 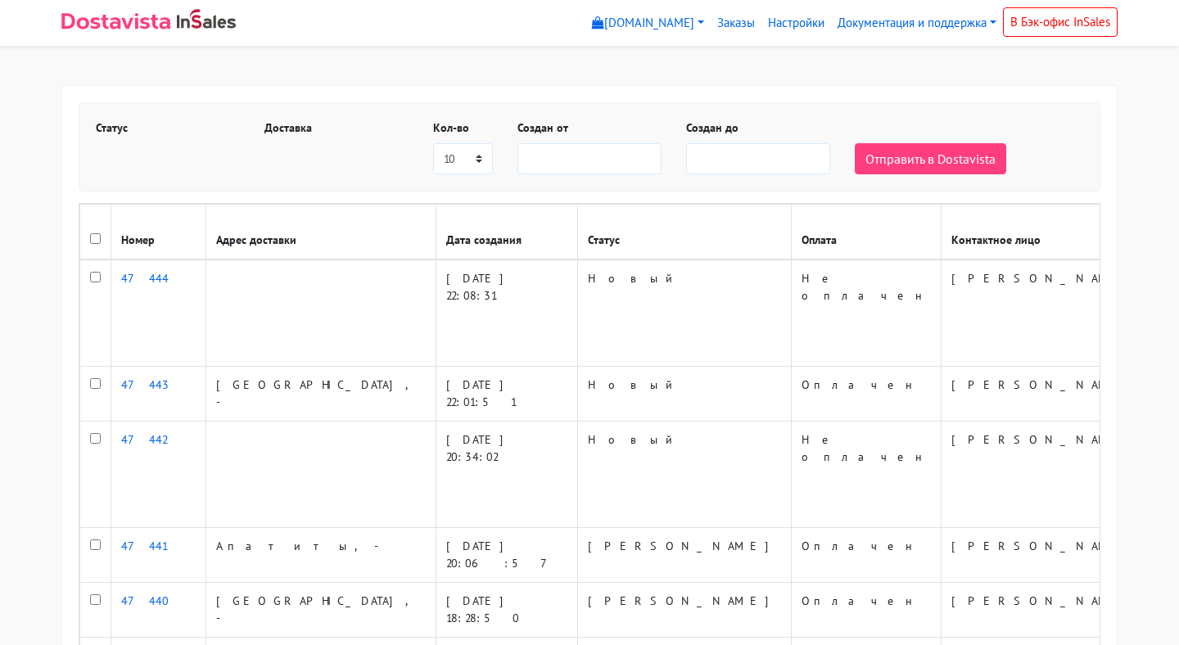 What do you see at coordinates (321, 555) in the screenshot?
I see `td: Апатиты, -` at bounding box center [321, 555].